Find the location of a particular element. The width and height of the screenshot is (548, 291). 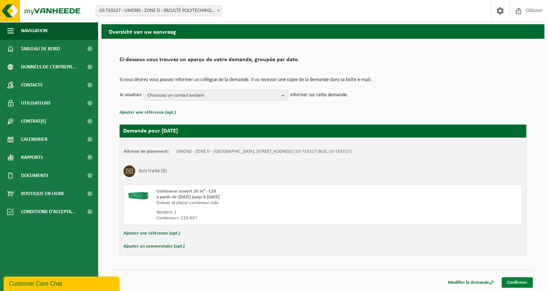

div: Customer Care Chat is located at coordinates (58, 9).